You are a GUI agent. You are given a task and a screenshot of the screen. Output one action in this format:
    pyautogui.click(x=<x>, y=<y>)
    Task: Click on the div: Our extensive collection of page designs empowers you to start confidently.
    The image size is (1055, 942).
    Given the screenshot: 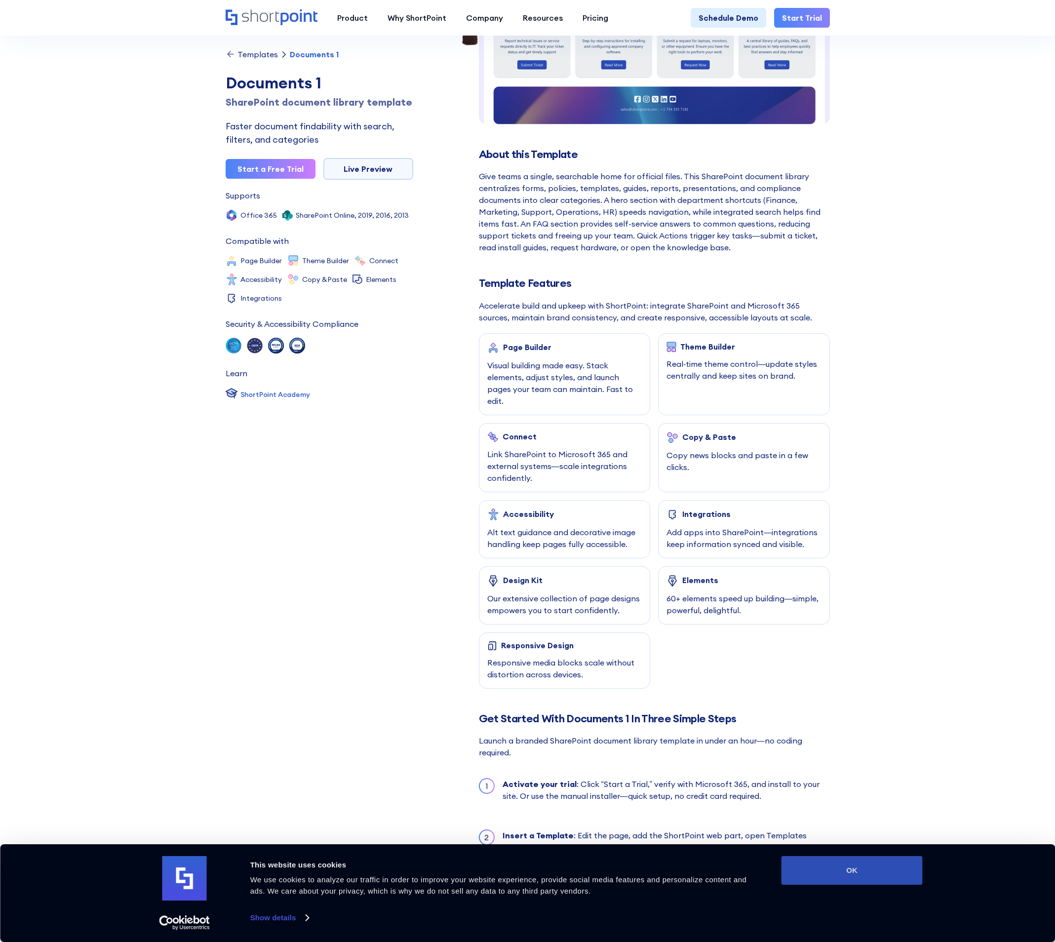 What is the action you would take?
    pyautogui.click(x=565, y=604)
    